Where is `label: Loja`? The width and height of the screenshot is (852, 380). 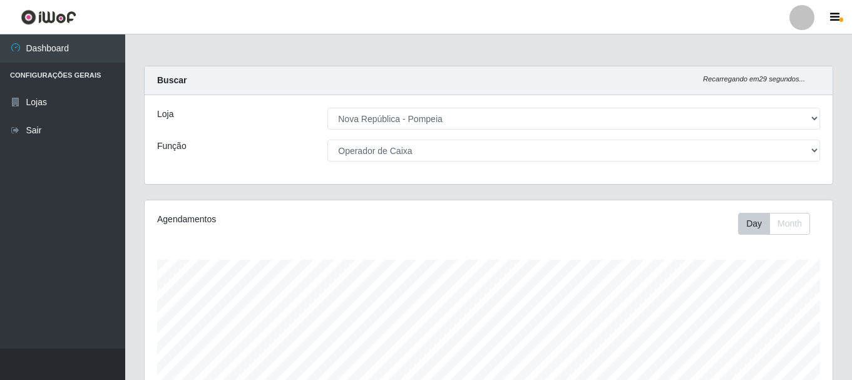 label: Loja is located at coordinates (165, 114).